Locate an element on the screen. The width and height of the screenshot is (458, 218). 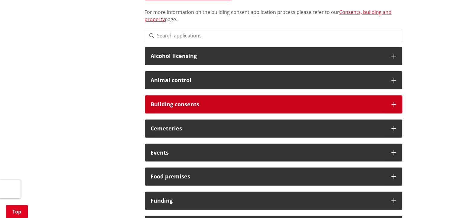
p: For more information on the building consent application process please refer to our page. is located at coordinates (274, 12).